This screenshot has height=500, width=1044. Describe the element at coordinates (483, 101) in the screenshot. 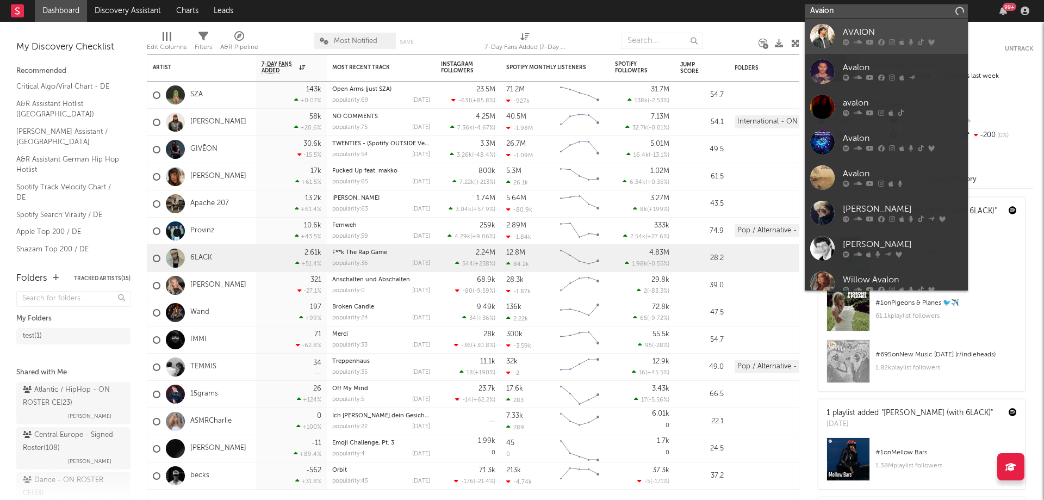

I see `span: +85.8 %` at that location.